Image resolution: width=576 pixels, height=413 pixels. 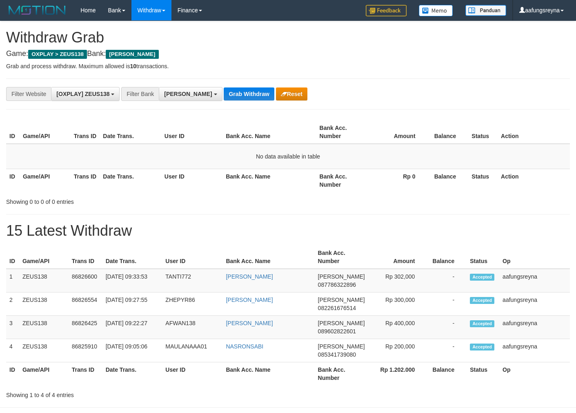 I want to click on h1: 15 Latest Withdraw, so click(x=288, y=231).